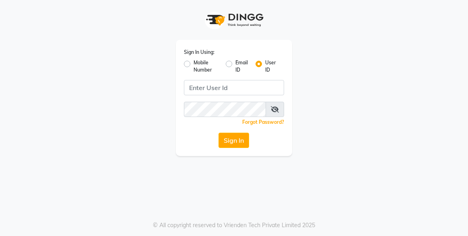 The image size is (468, 236). I want to click on label: Mobile Number, so click(206, 66).